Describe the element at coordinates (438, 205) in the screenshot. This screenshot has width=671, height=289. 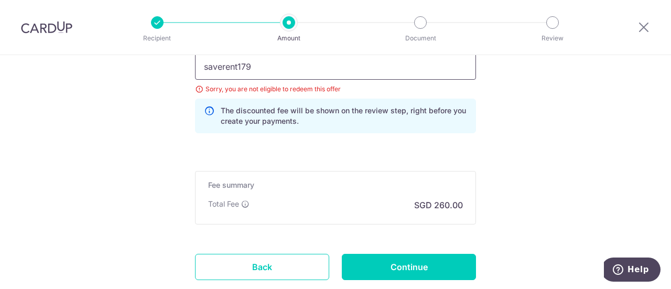
I see `p: SGD 260.00` at that location.